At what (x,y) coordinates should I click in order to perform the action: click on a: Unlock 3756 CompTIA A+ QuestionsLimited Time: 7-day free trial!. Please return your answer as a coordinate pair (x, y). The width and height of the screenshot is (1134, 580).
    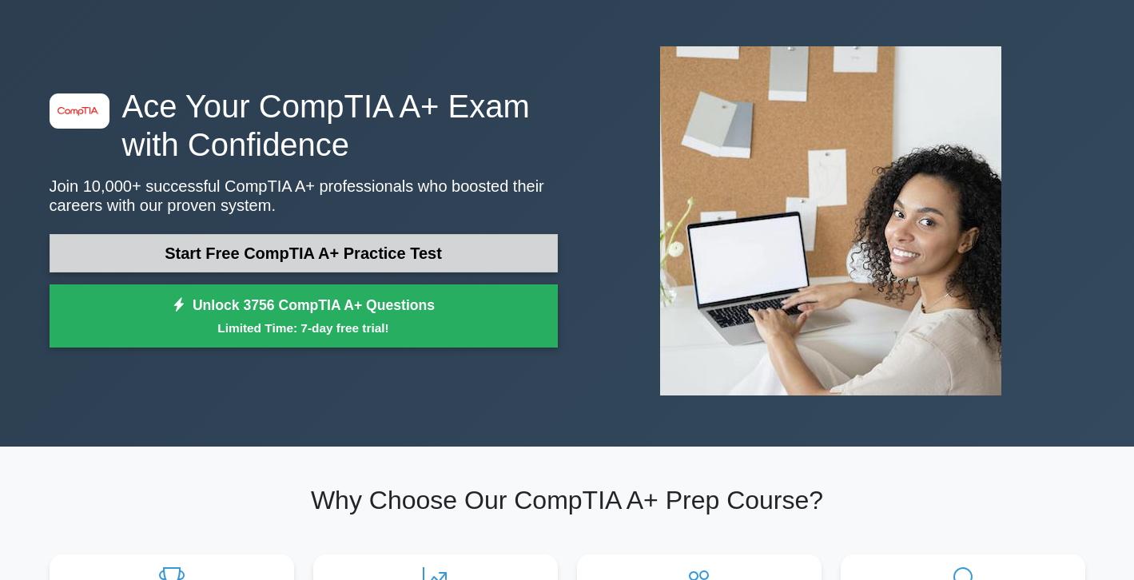
    Looking at the image, I should click on (304, 317).